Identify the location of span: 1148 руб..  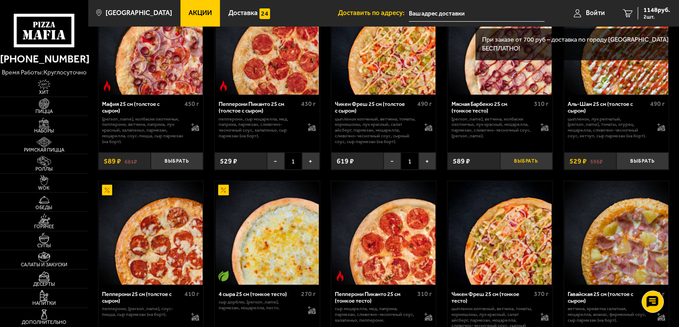
(657, 10).